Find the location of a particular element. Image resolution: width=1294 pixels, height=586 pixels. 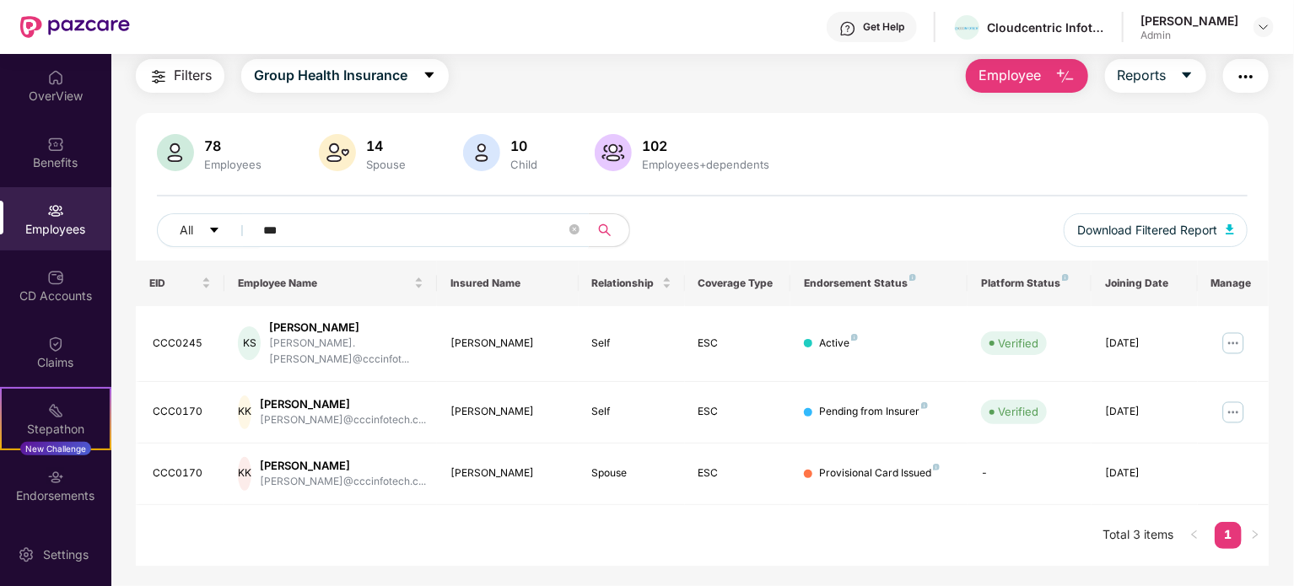

img: svg+xml;base64,PHN2ZyBpZD0iSGVscC0zMngzMiIgeG1sbnM9Imh0dHA6Ly93d3cudzMub3JnLzIwMDAvc3ZnIiB3aWR0aD... is located at coordinates (848, 29).